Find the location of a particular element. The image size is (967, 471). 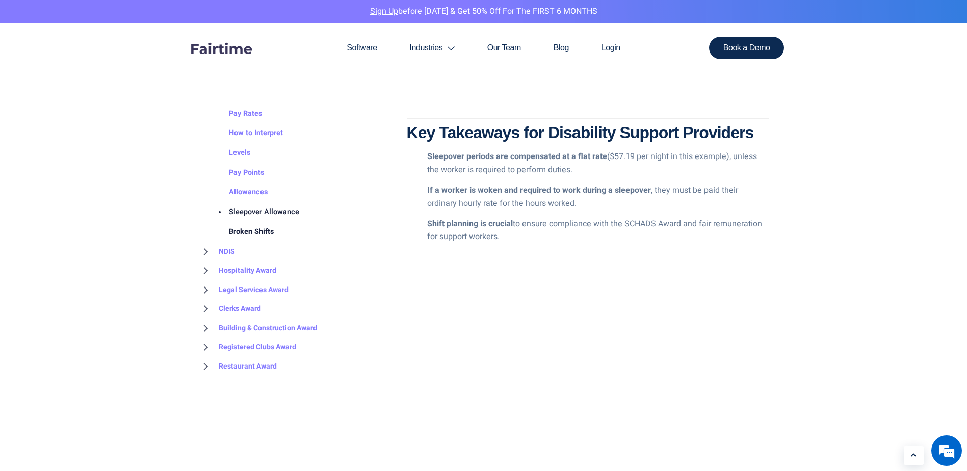

a: Levels is located at coordinates (229, 153).